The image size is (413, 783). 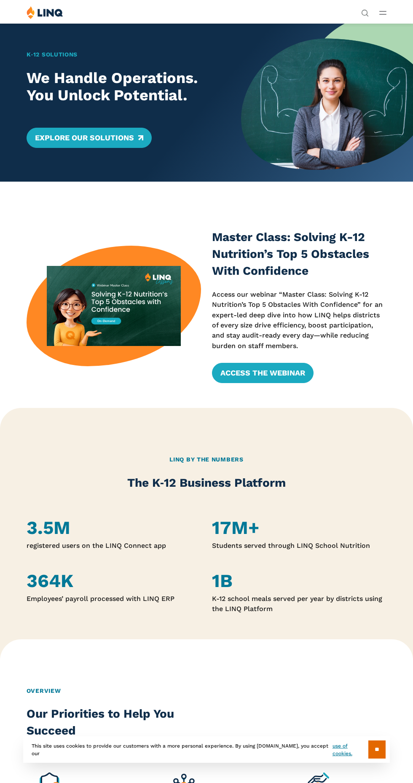 What do you see at coordinates (206, 459) in the screenshot?
I see `h2: LINQ By the Numbers` at bounding box center [206, 459].